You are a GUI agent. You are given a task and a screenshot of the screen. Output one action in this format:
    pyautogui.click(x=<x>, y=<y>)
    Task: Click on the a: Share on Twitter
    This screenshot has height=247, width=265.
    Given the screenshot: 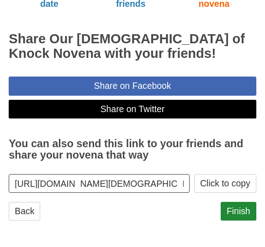 What is the action you would take?
    pyautogui.click(x=132, y=109)
    